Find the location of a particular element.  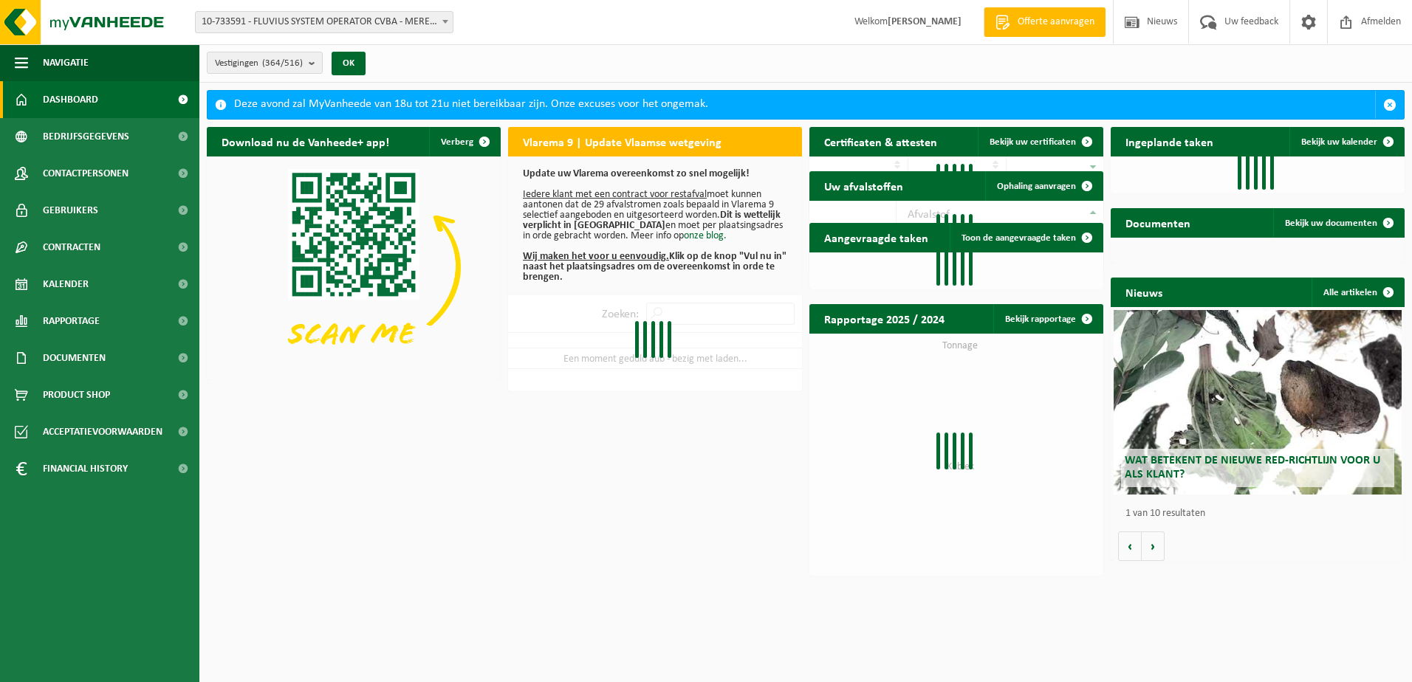

span: Vestigingen is located at coordinates (258, 64).